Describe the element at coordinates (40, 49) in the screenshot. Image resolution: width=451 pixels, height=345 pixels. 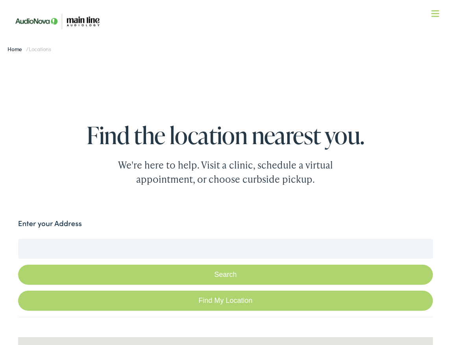
I see `span: Locations` at that location.